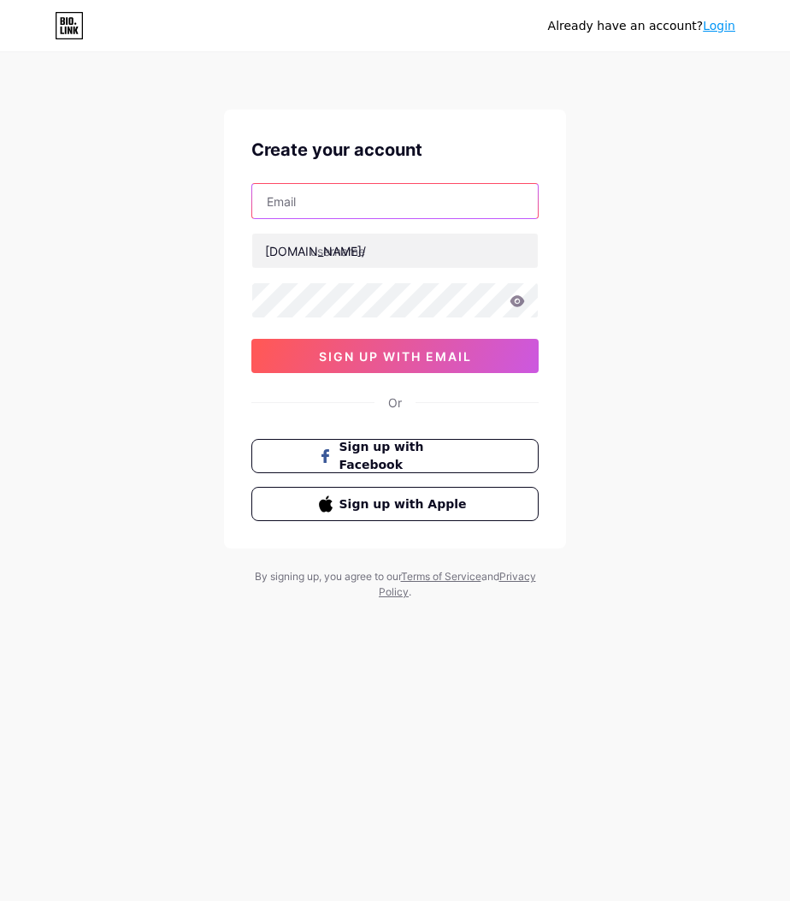  What do you see at coordinates (395, 504) in the screenshot?
I see `a: Sign up with Apple` at bounding box center [395, 504].